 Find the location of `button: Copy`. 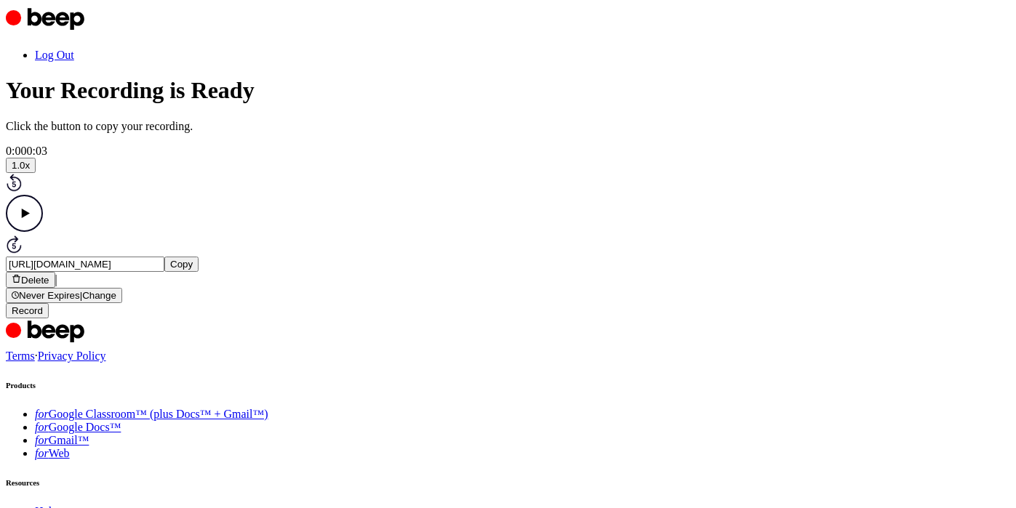

button: Copy is located at coordinates (181, 264).